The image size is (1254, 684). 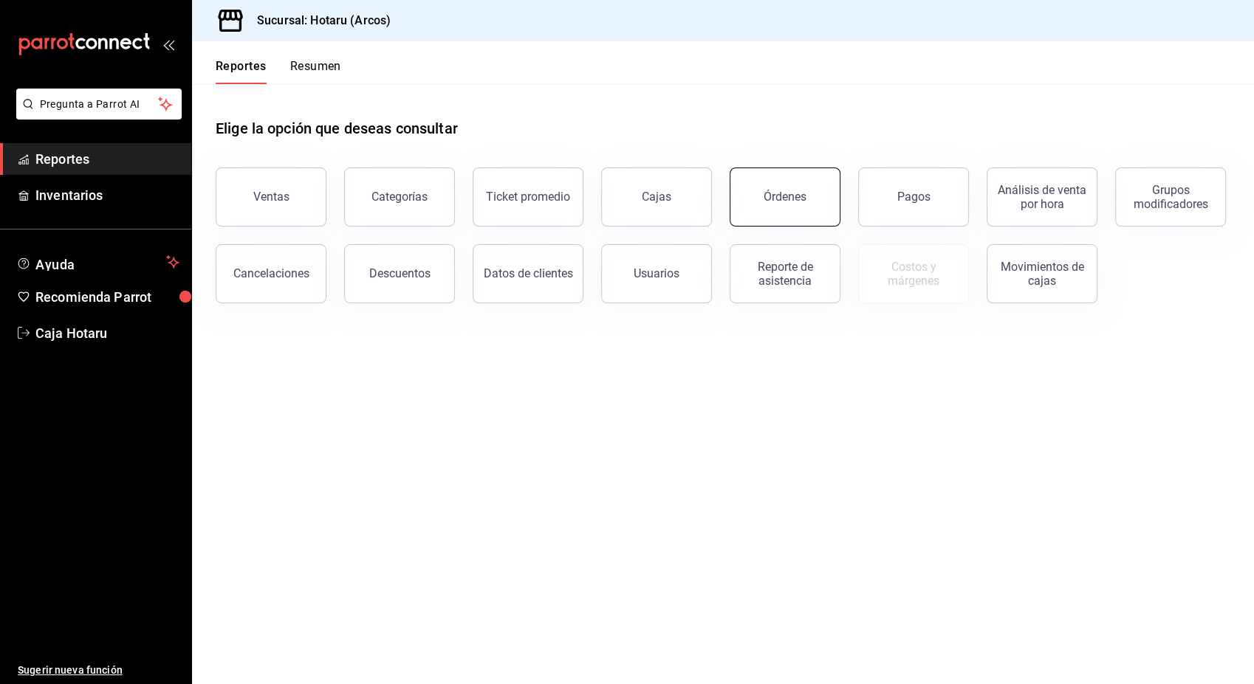 I want to click on button: Categorías, so click(x=399, y=197).